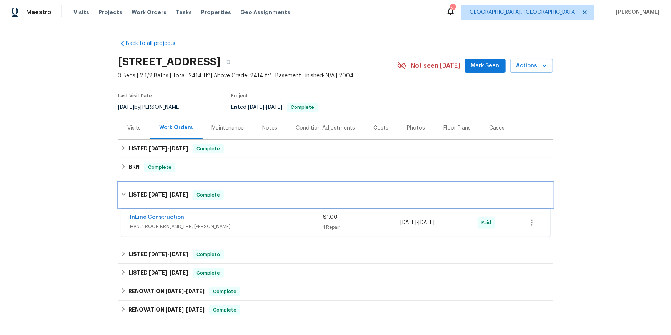 This screenshot has height=335, width=671. I want to click on div: BRN Complete, so click(336, 167).